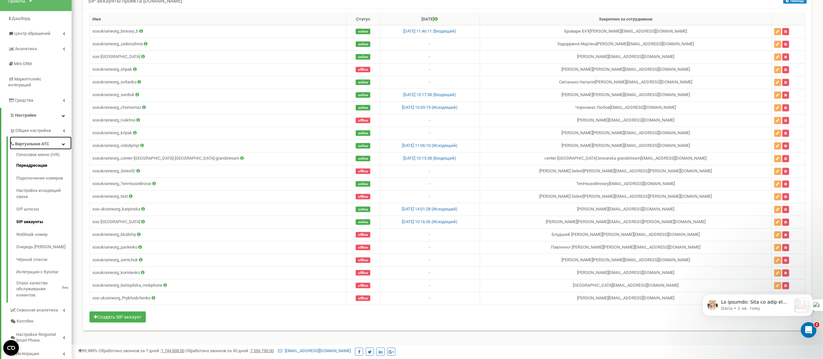 This screenshot has height=359, width=823. I want to click on td: sosukraineorg_kripak, so click(218, 133).